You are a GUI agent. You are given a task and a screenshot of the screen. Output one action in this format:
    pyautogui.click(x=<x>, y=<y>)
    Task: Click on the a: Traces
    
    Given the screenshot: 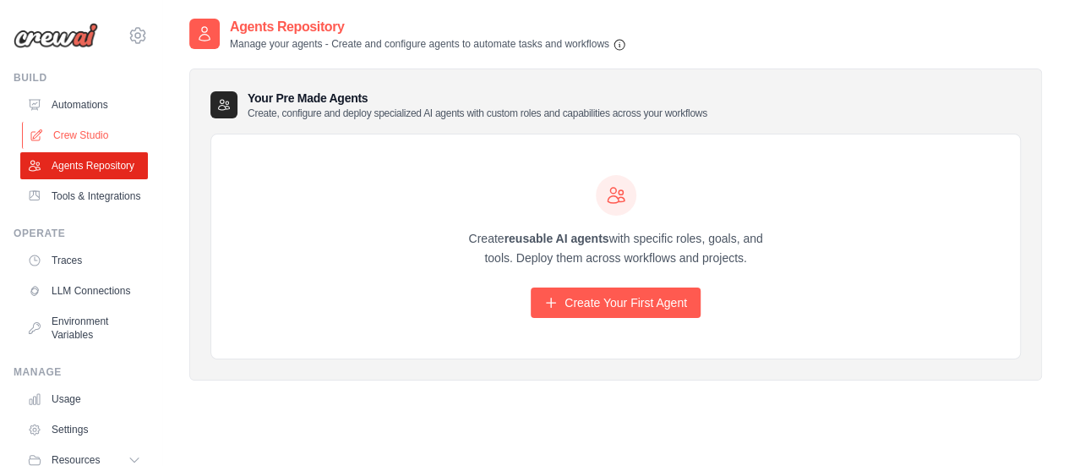 What is the action you would take?
    pyautogui.click(x=84, y=260)
    